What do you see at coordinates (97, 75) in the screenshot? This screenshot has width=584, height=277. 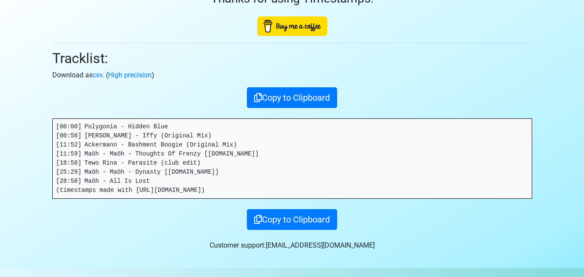 I see `a: csv` at bounding box center [97, 75].